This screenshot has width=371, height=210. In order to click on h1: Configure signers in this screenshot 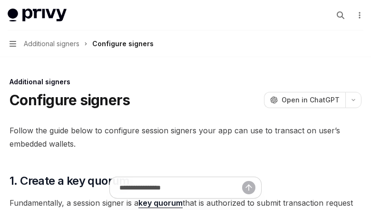, I will do `click(69, 100)`.